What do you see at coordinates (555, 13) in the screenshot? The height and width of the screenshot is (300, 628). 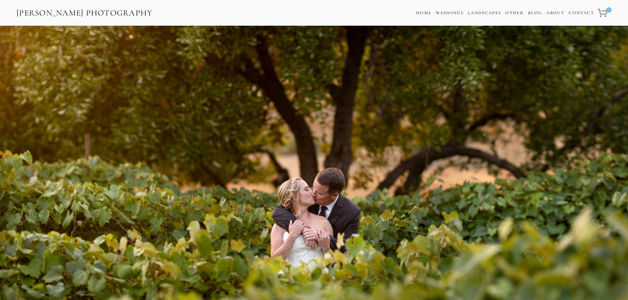 I see `a: About` at bounding box center [555, 13].